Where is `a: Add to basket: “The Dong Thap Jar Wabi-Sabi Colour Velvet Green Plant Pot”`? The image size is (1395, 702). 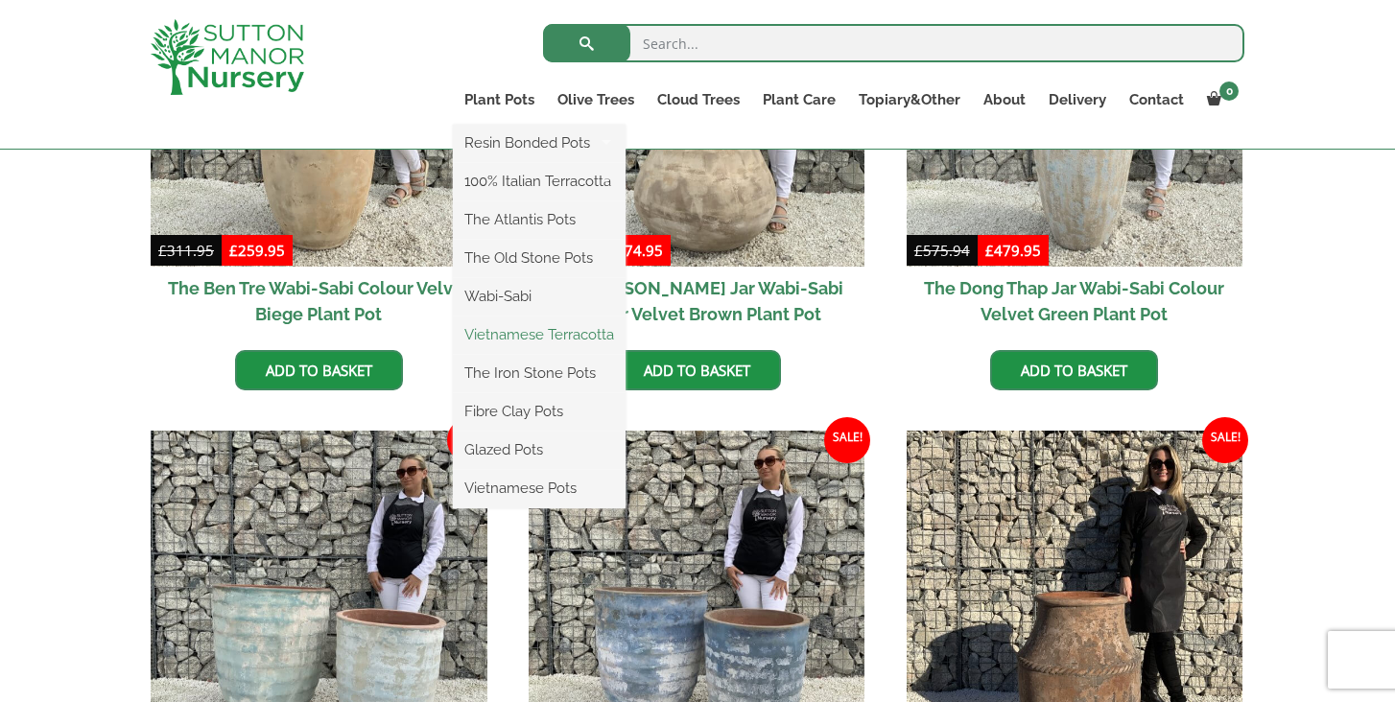
a: Add to basket: “The Dong Thap Jar Wabi-Sabi Colour Velvet Green Plant Pot” is located at coordinates (1074, 370).